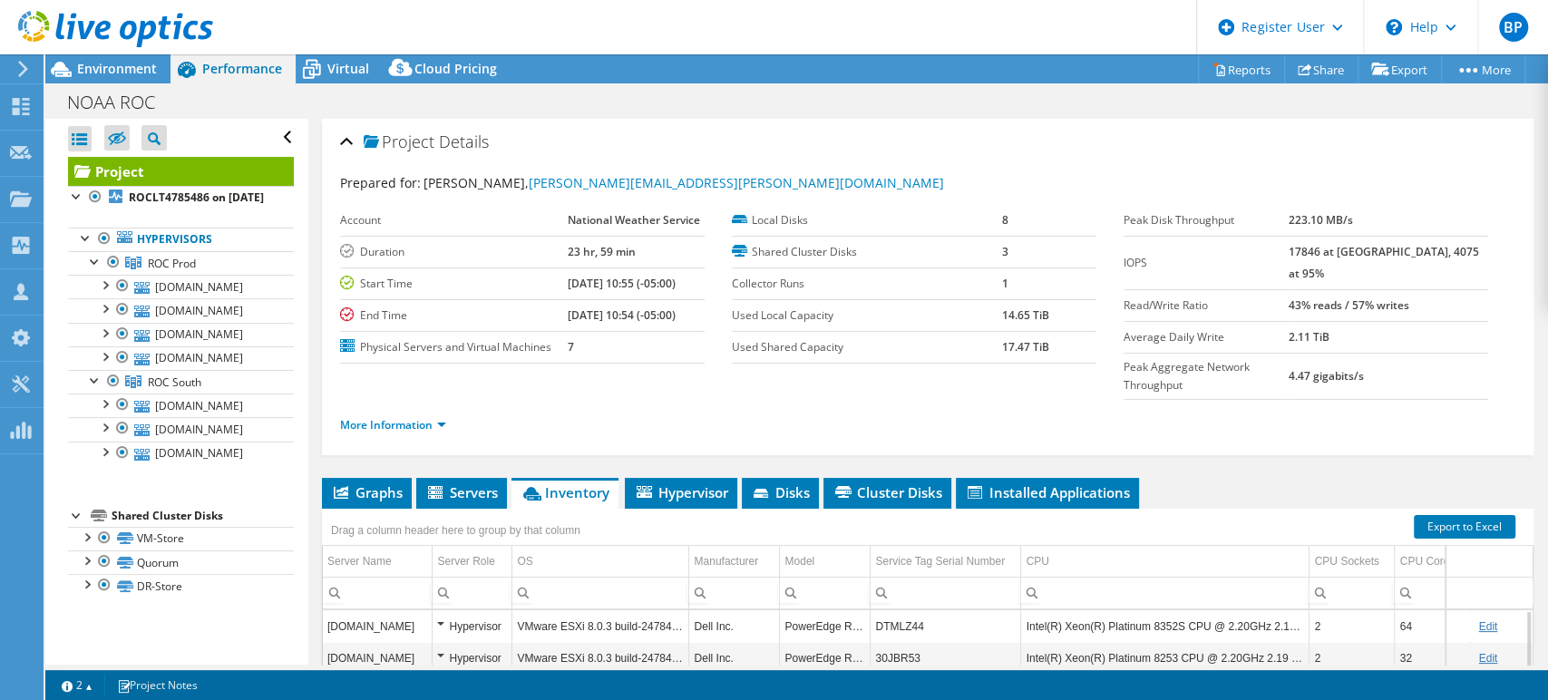 The height and width of the screenshot is (700, 1548). What do you see at coordinates (462, 492) in the screenshot?
I see `span: Servers` at bounding box center [462, 492].